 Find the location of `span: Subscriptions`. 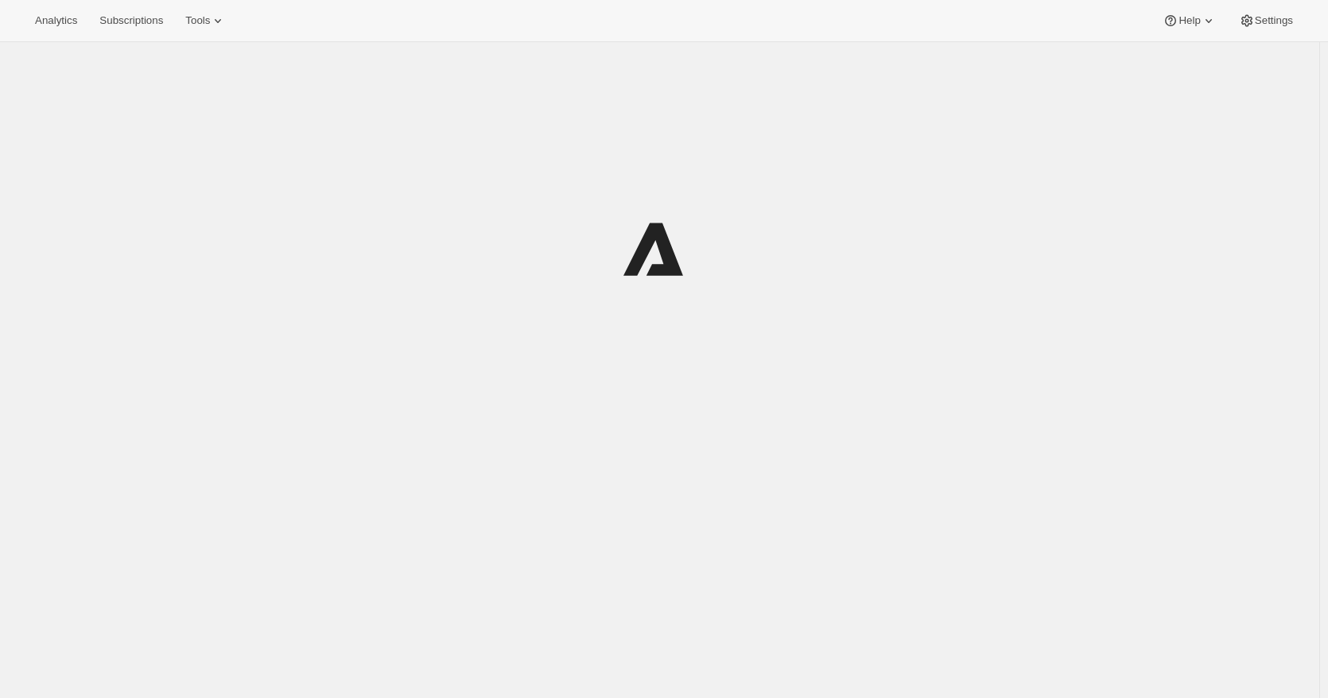

span: Subscriptions is located at coordinates (131, 21).